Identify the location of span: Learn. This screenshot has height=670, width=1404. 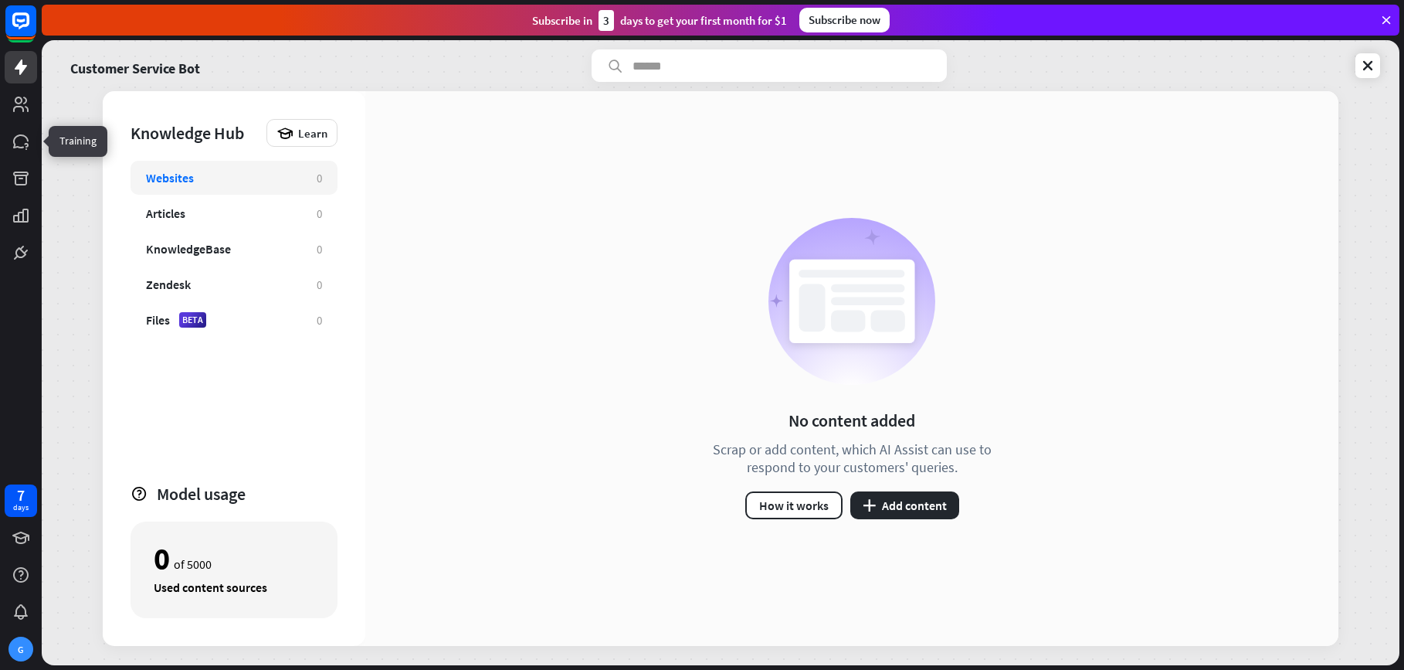
(313, 133).